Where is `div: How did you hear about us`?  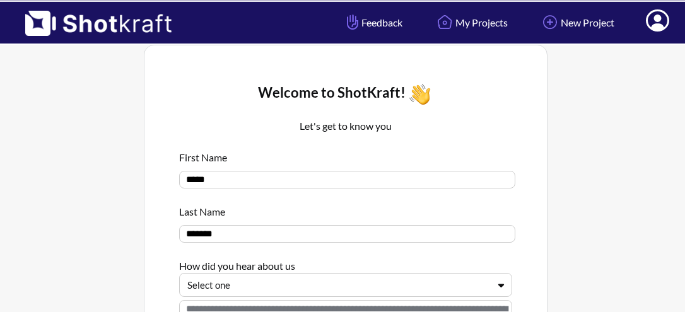 div: How did you hear about us is located at coordinates (346, 262).